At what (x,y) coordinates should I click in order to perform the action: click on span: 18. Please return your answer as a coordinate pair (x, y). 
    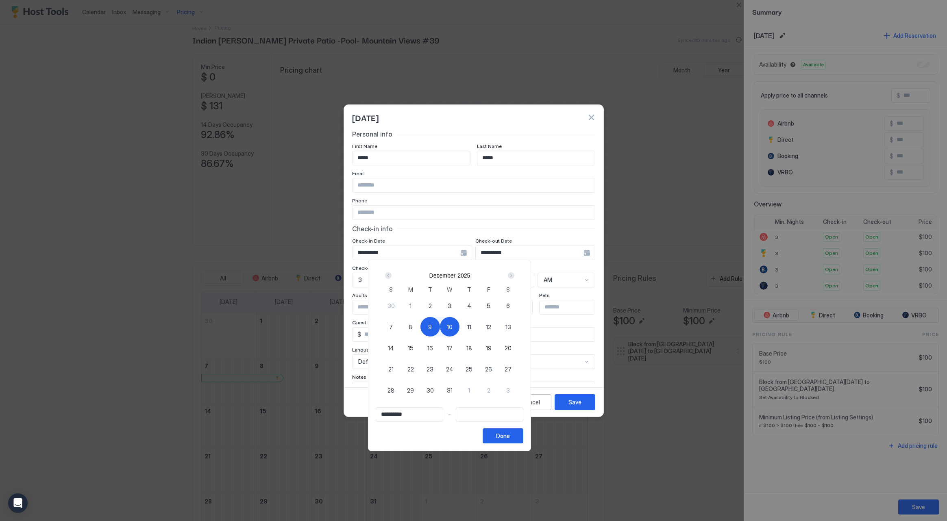
    Looking at the image, I should click on (469, 348).